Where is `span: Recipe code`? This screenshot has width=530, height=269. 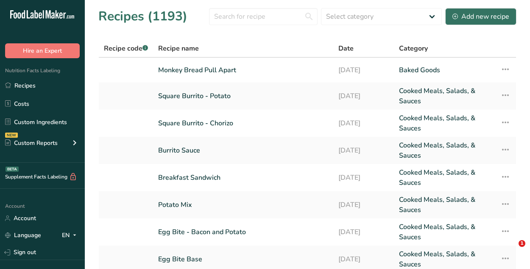
span: Recipe code is located at coordinates (126, 48).